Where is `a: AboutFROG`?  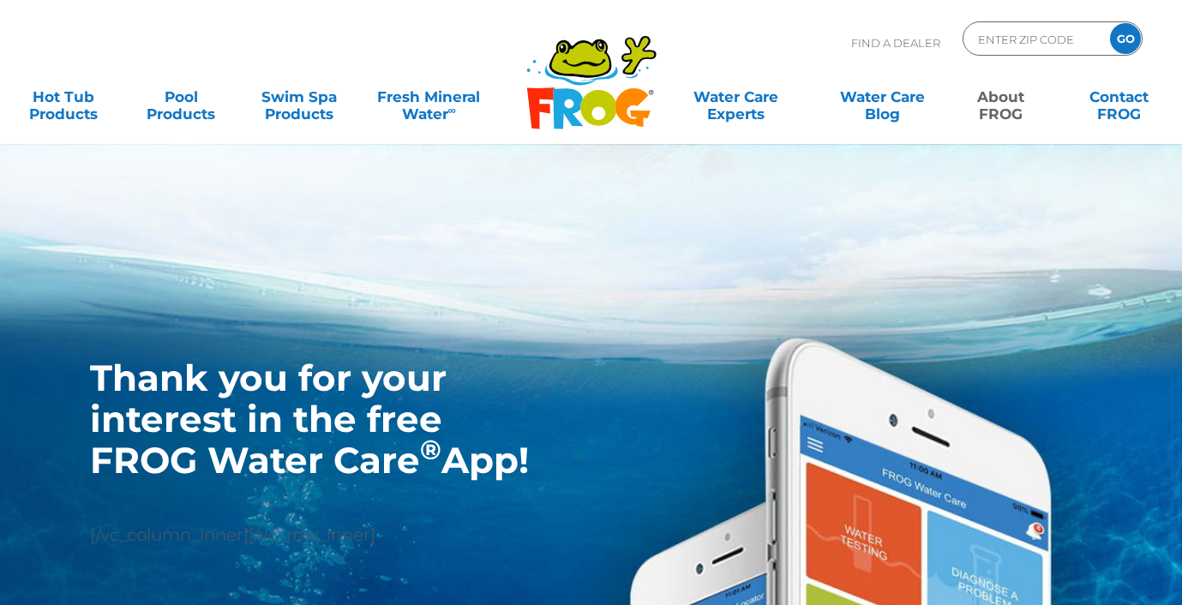 a: AboutFROG is located at coordinates (1001, 97).